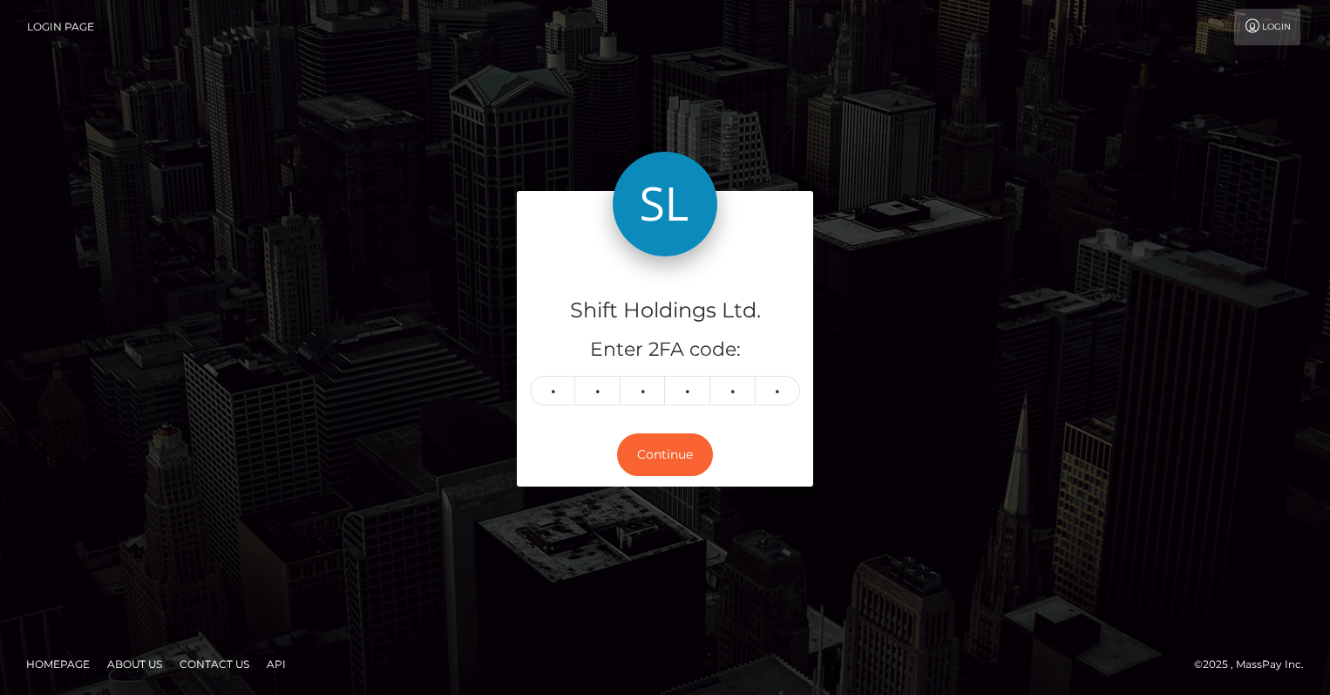 The height and width of the screenshot is (695, 1330). What do you see at coordinates (665, 350) in the screenshot?
I see `h5: Enter 2FA code:` at bounding box center [665, 350].